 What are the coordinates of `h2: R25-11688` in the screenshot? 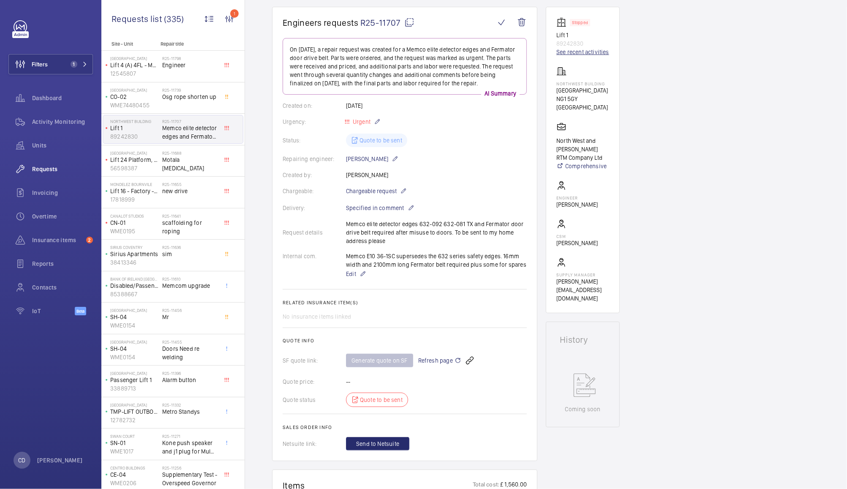 It's located at (190, 153).